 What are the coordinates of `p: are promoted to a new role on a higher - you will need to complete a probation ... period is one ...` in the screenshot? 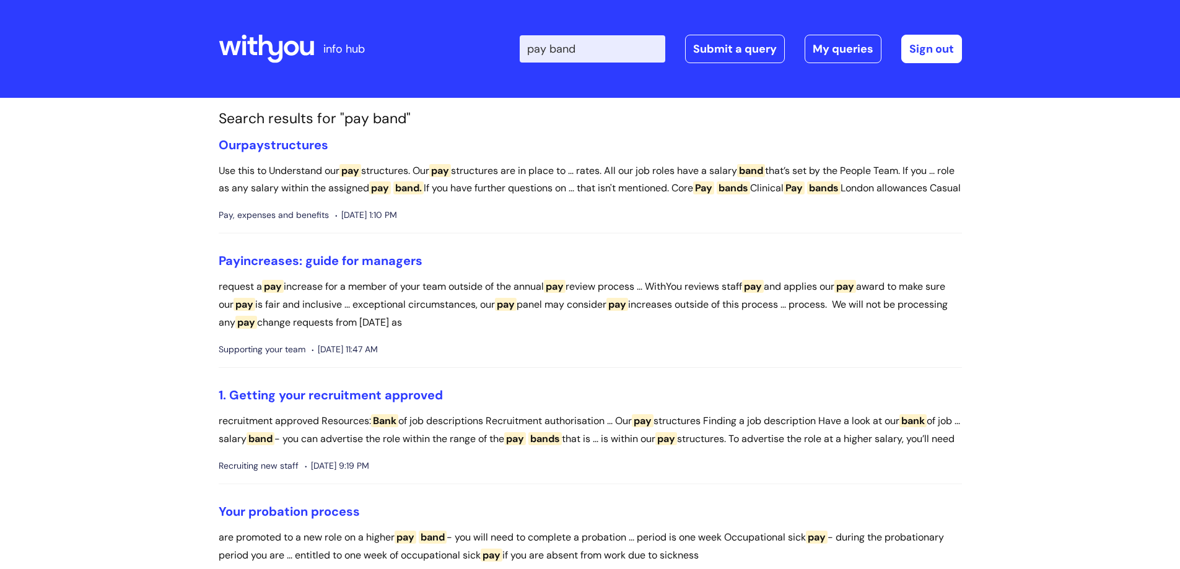 It's located at (590, 547).